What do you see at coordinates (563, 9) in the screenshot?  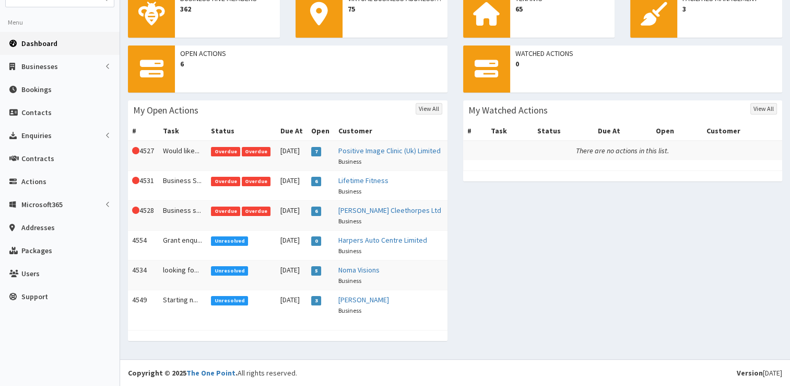 I see `span: 65` at bounding box center [563, 9].